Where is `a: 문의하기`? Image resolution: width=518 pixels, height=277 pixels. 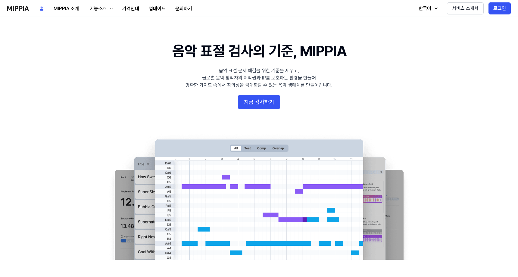
a: 문의하기 is located at coordinates (184, 9).